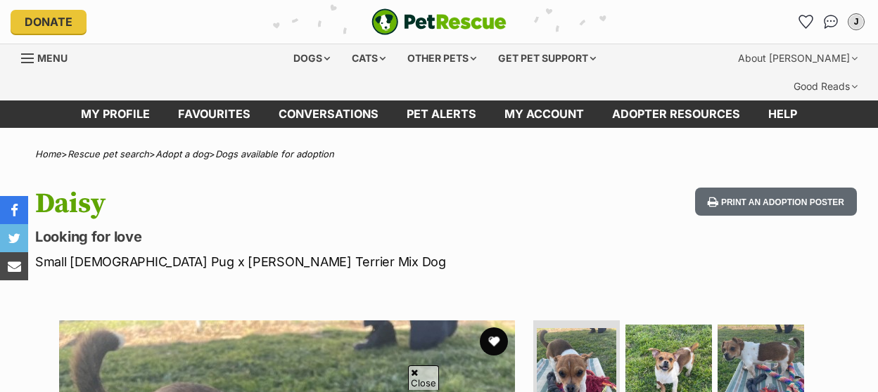 The width and height of the screenshot is (878, 392). I want to click on a: Menu, so click(49, 57).